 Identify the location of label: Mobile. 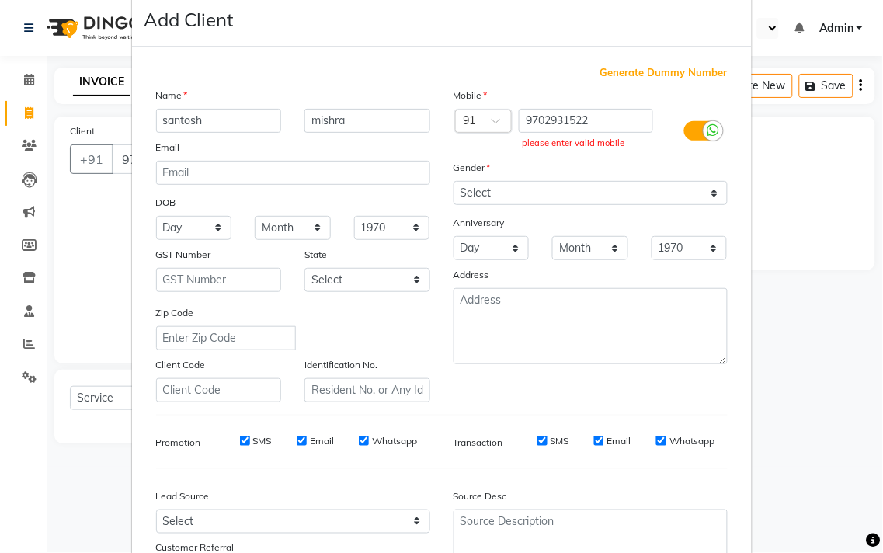
(470, 95).